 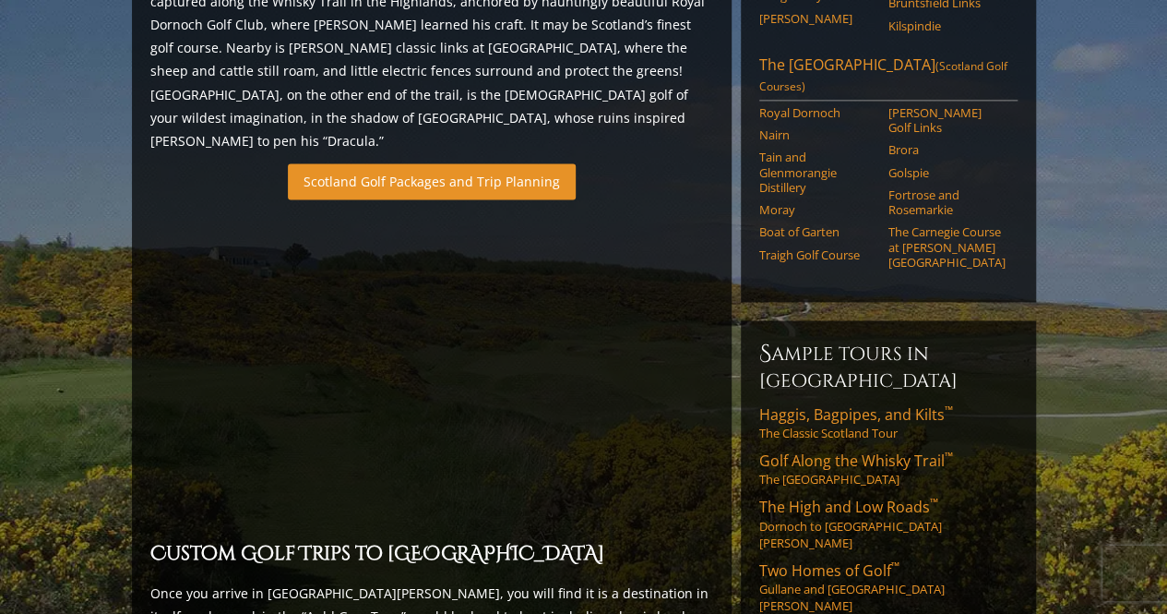 I want to click on span: Two Homes of Golf, so click(x=830, y=569).